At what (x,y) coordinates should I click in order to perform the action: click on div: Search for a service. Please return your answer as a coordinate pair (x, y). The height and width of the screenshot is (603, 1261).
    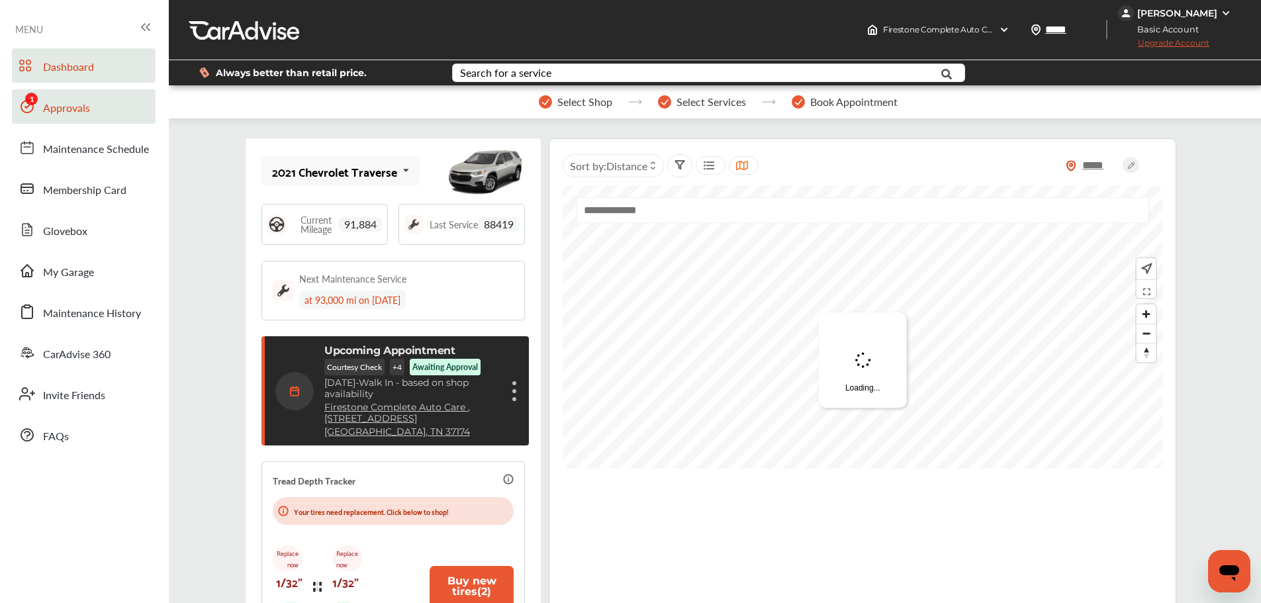
    Looking at the image, I should click on (506, 73).